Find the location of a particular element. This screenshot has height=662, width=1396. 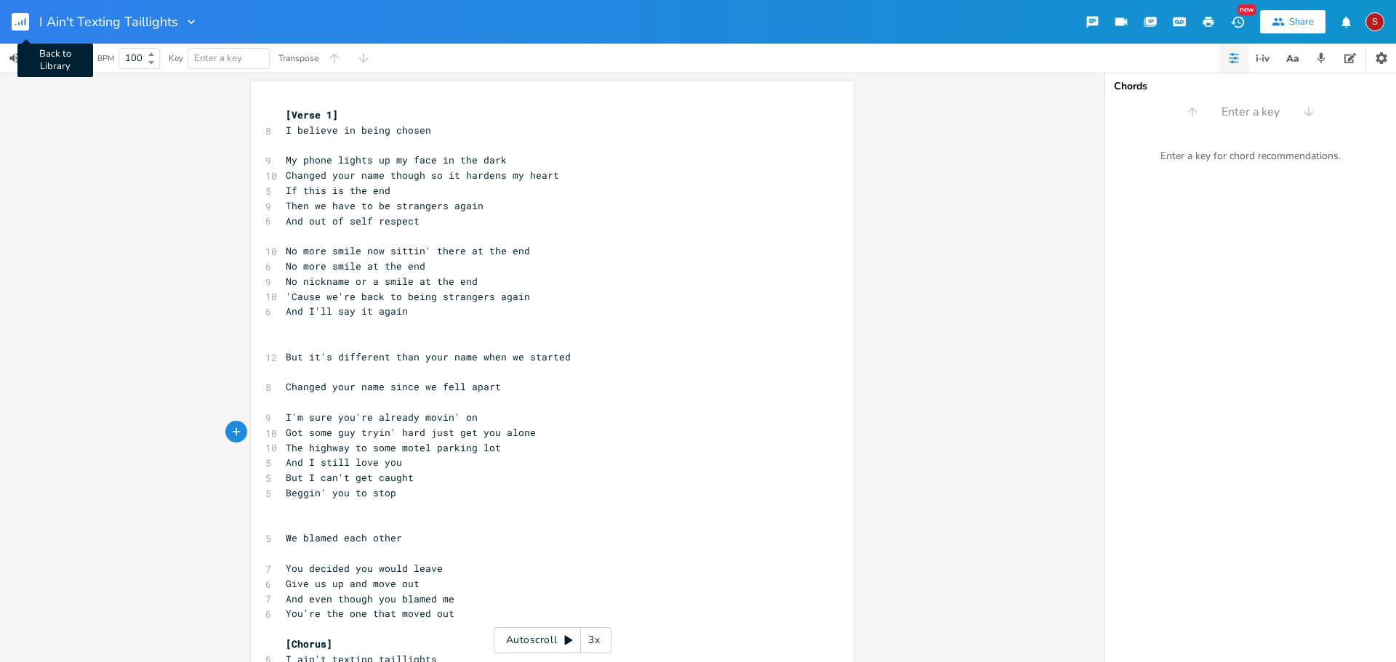

div: Transpose is located at coordinates (298, 58).